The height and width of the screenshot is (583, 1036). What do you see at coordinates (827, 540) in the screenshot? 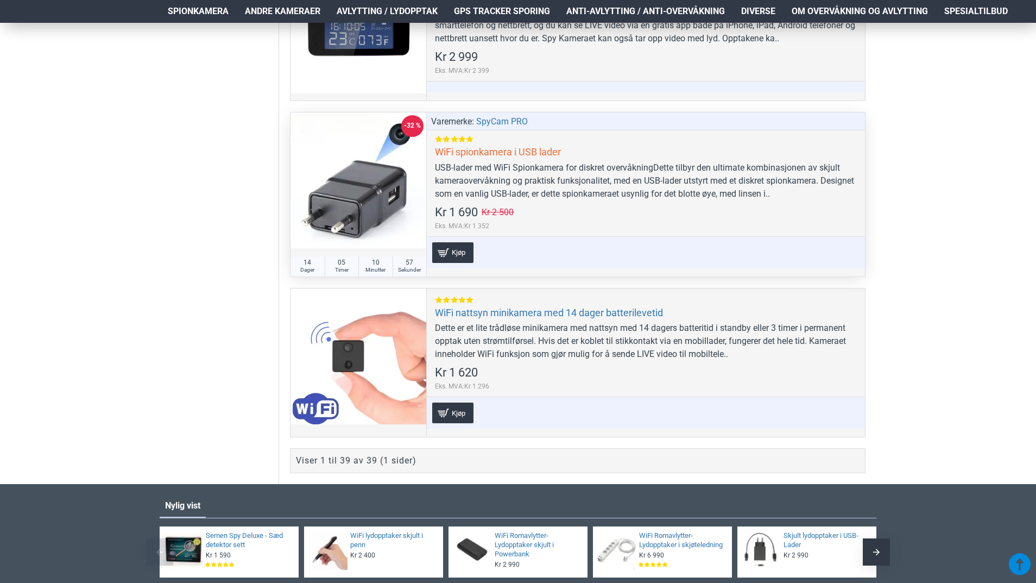
I see `a: Skjult lydopptaker i USB-Lader` at bounding box center [827, 540].